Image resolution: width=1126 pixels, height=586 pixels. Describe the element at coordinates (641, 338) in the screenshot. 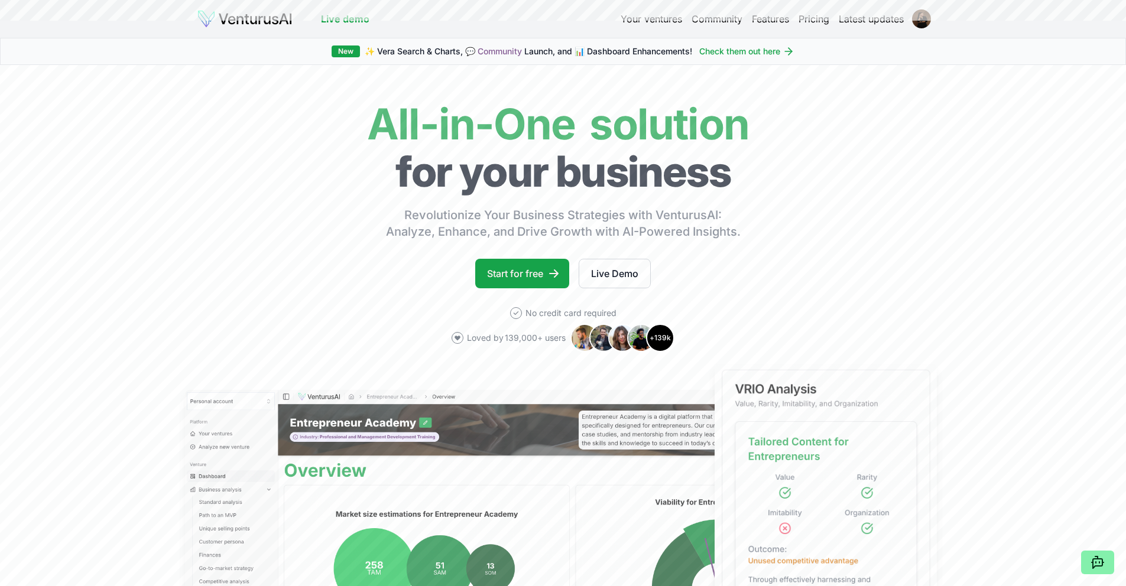

I see `img: Avatar 4` at that location.